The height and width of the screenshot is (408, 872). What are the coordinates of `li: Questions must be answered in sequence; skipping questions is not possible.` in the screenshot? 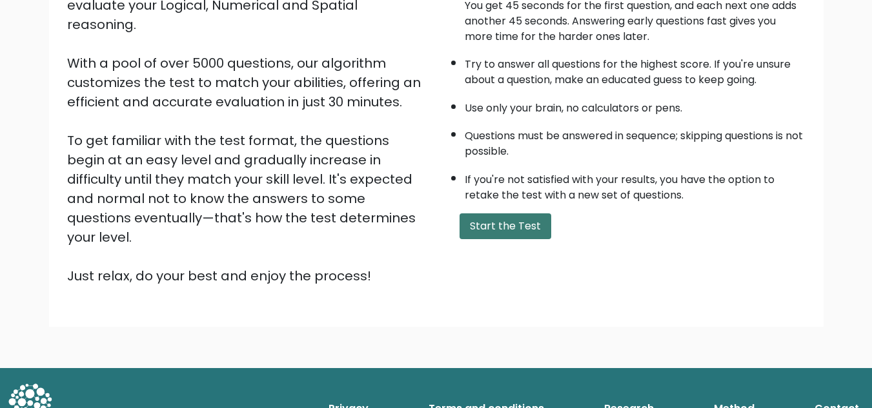 It's located at (635, 141).